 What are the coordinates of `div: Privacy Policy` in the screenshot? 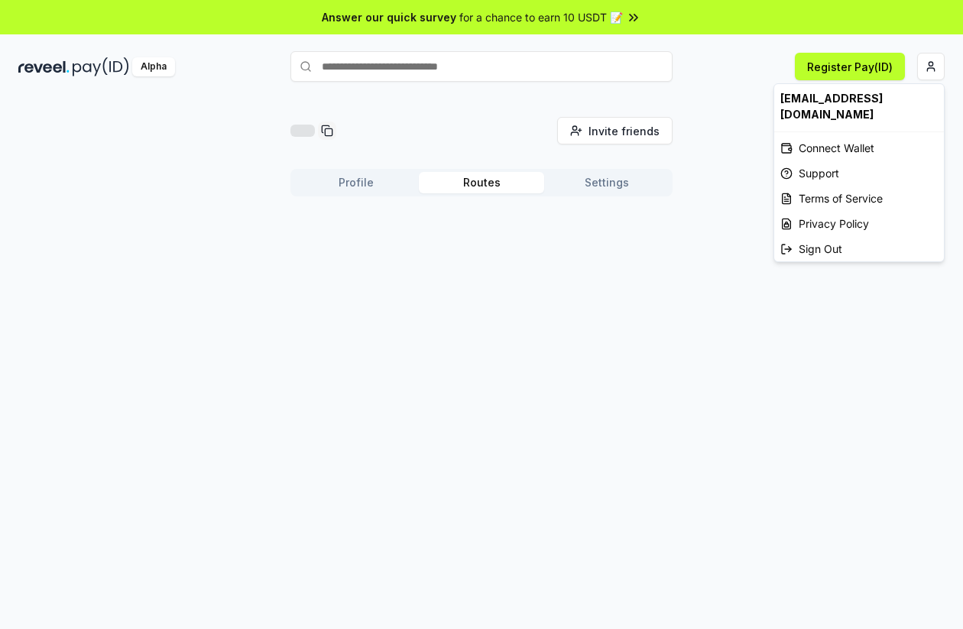 It's located at (859, 223).